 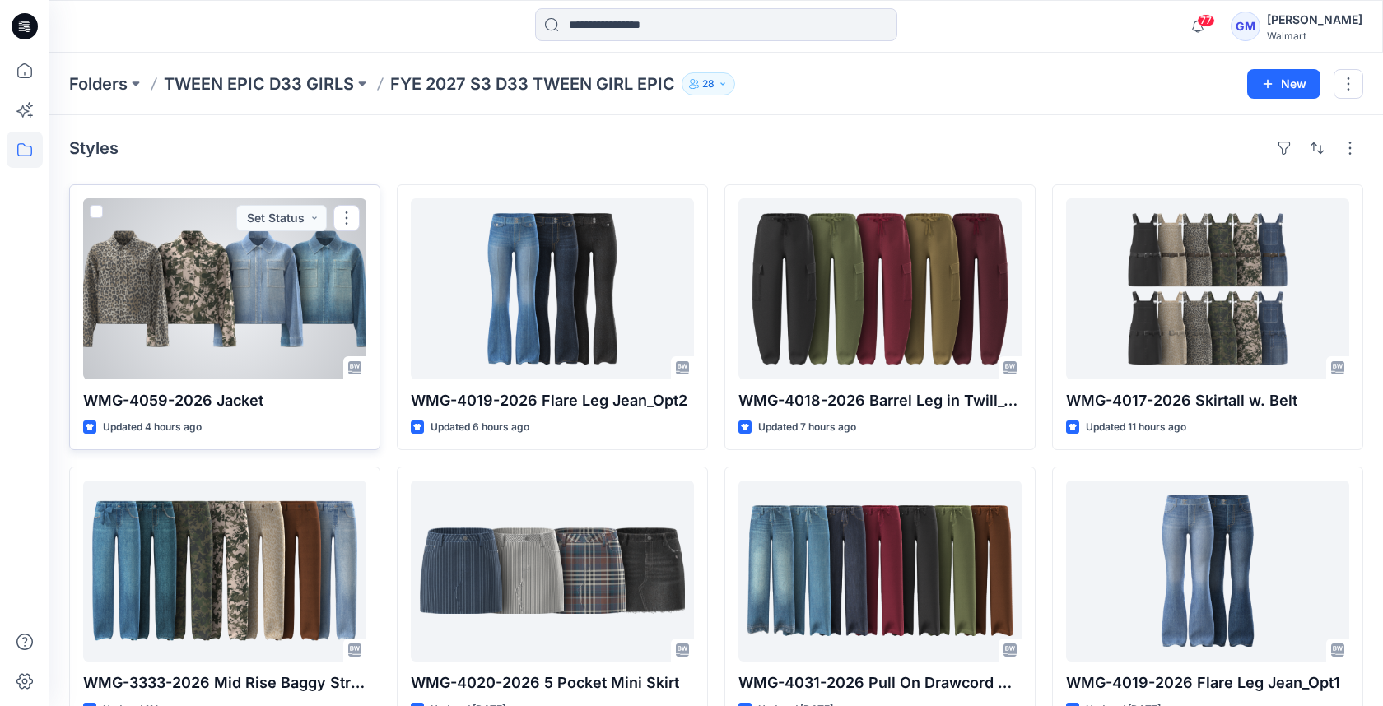 What do you see at coordinates (94, 148) in the screenshot?
I see `h4: Styles` at bounding box center [94, 148].